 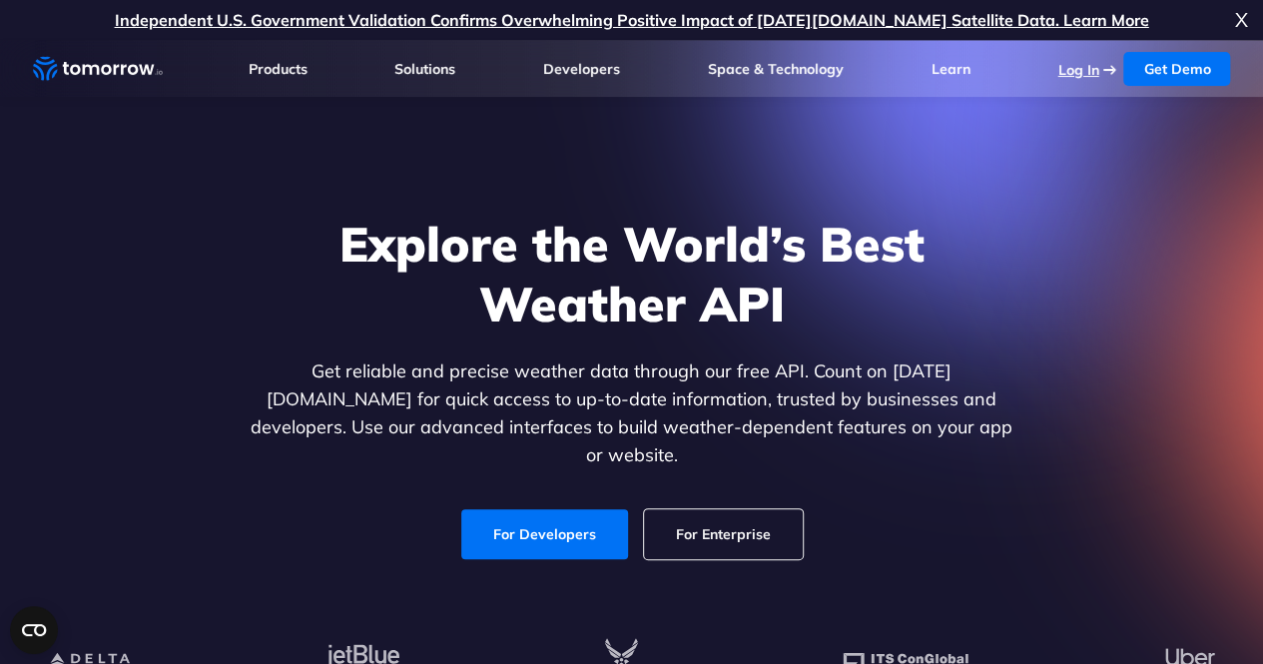 I want to click on h1: Explore the World’s Best Weather API, so click(x=632, y=274).